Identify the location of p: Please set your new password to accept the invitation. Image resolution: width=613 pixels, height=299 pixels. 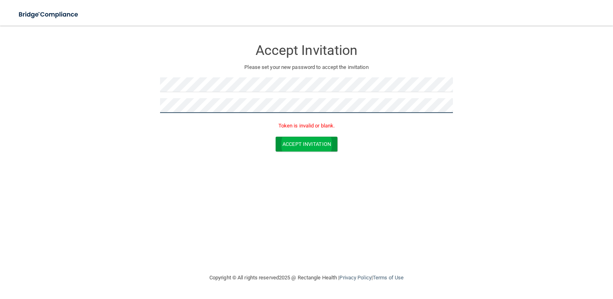
(306, 67).